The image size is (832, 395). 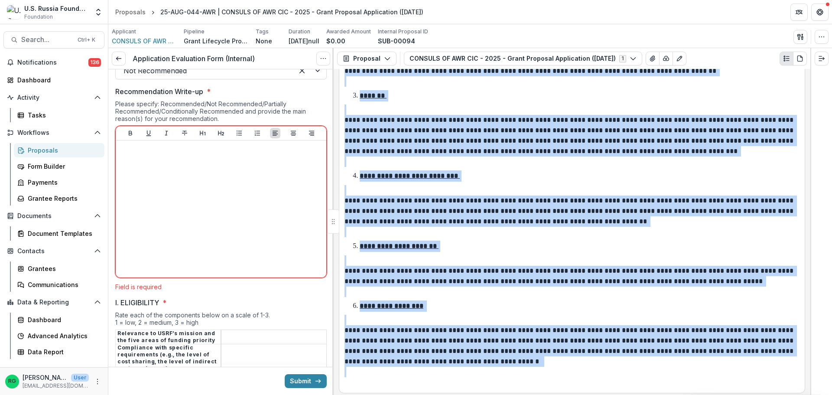 I want to click on div: Document Templates, so click(x=62, y=233).